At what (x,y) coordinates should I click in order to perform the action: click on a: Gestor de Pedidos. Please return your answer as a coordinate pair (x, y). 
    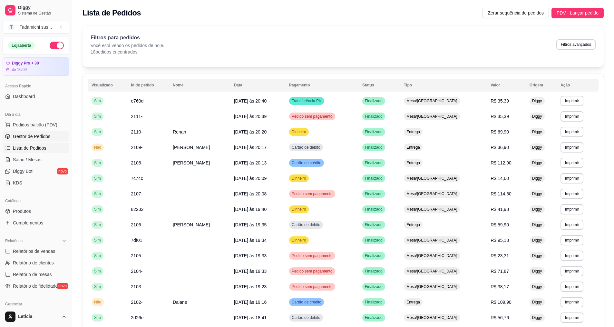
    Looking at the image, I should click on (36, 136).